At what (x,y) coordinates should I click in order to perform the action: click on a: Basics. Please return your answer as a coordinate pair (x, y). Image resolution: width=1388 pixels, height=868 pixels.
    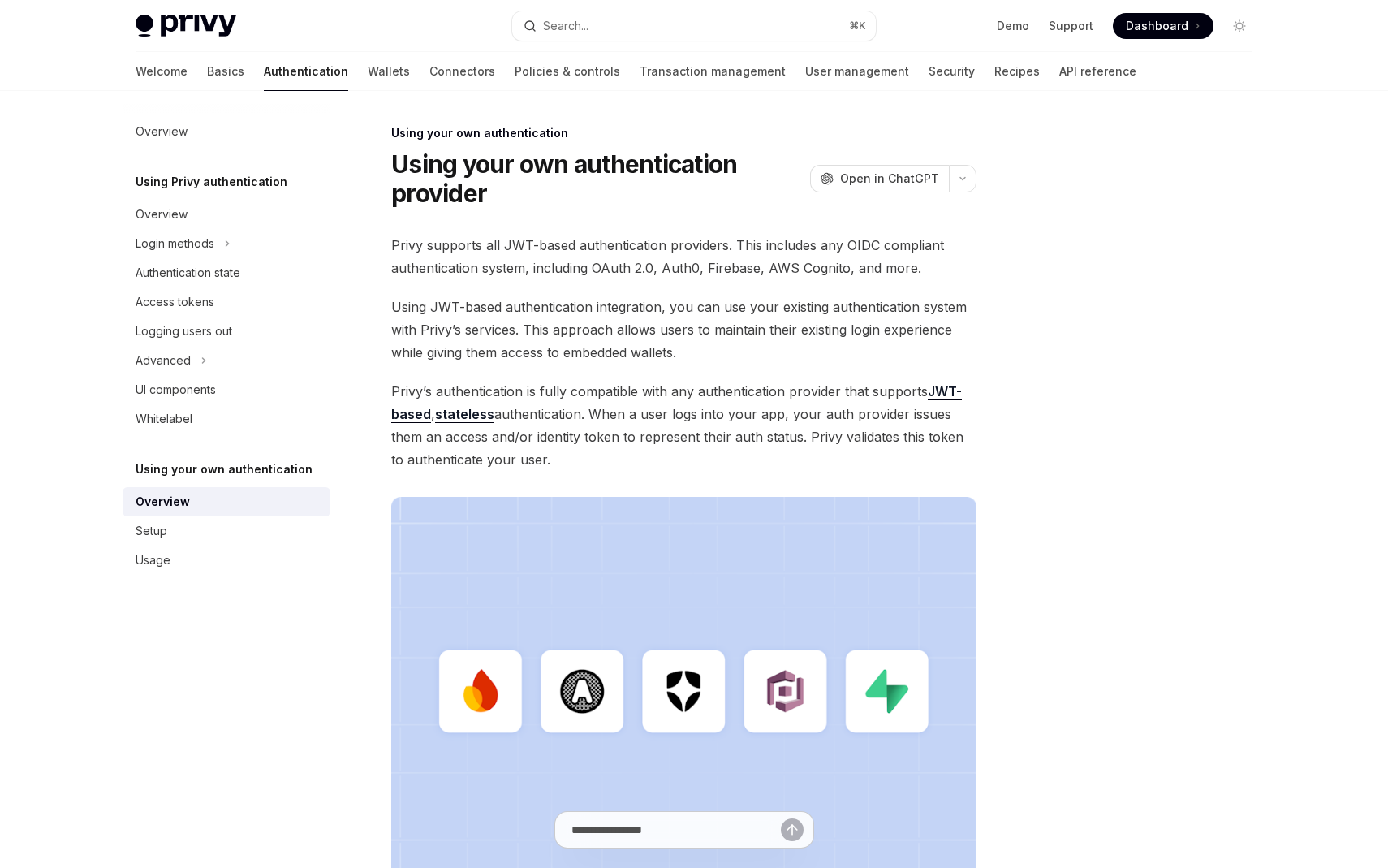
    Looking at the image, I should click on (226, 71).